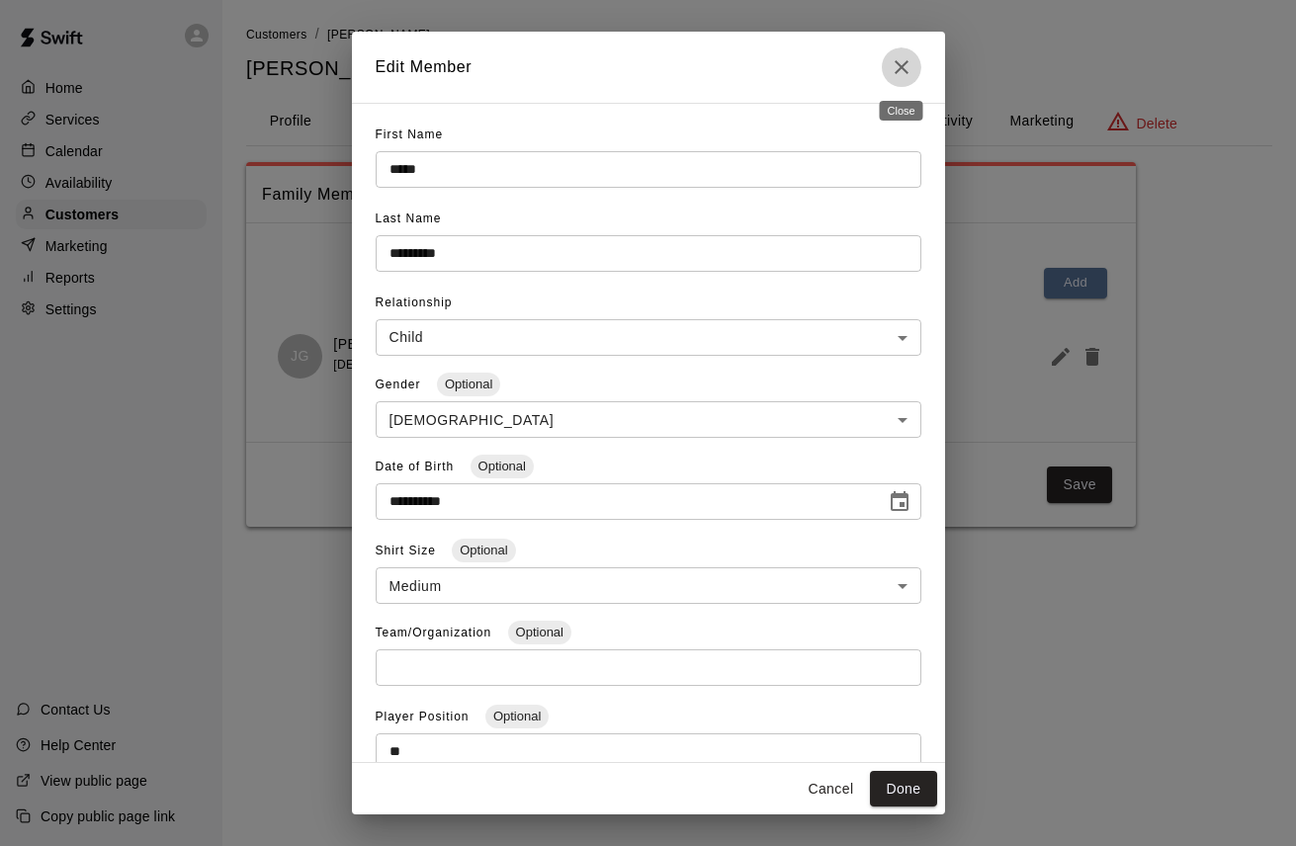  What do you see at coordinates (902, 111) in the screenshot?
I see `div: Close` at bounding box center [902, 111].